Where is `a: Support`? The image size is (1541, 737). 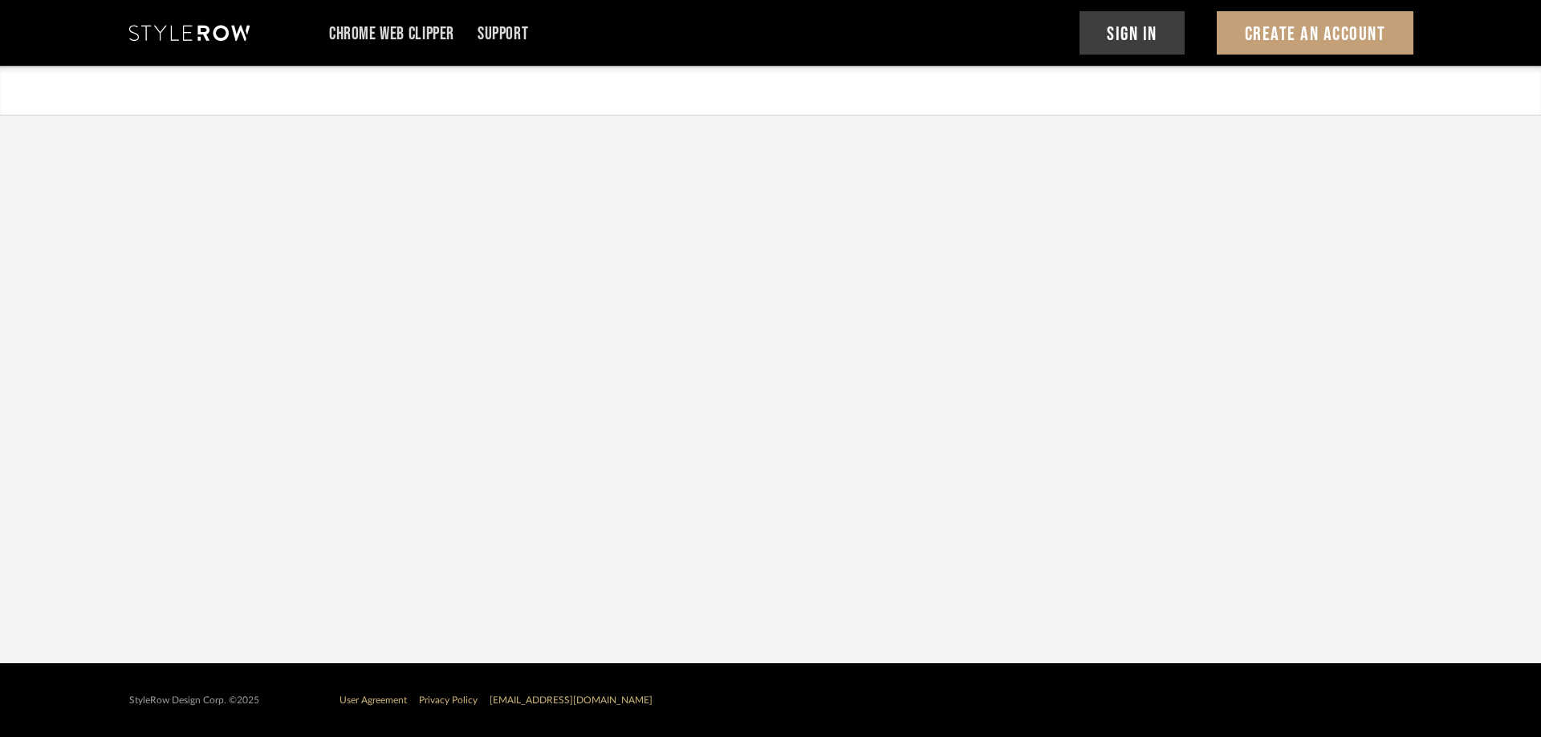 a: Support is located at coordinates (502, 34).